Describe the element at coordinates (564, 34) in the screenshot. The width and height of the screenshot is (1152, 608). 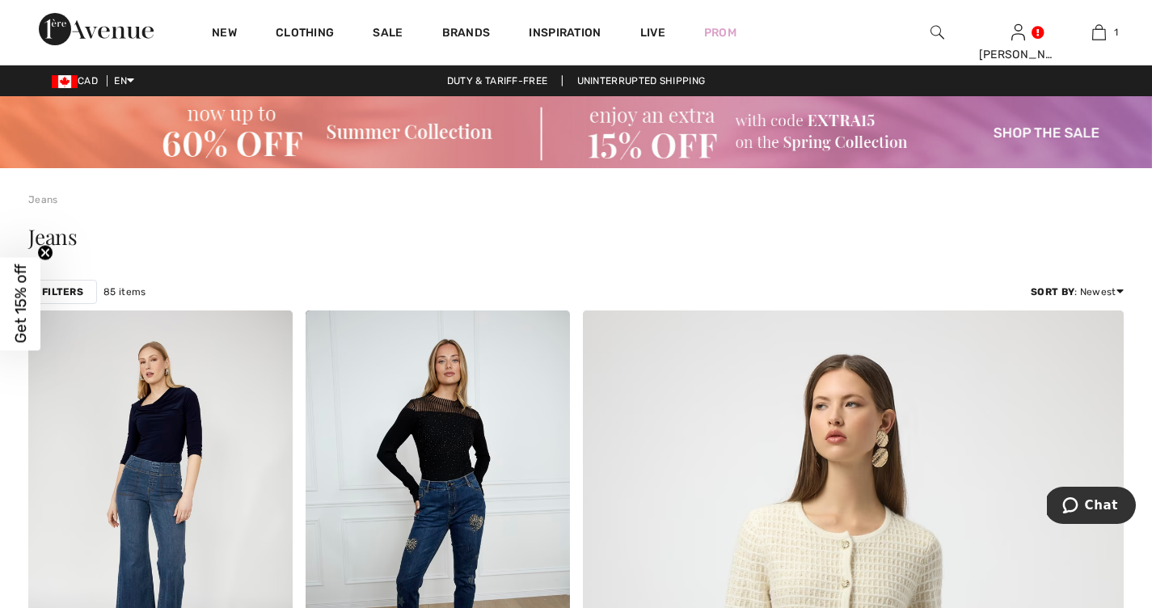
I see `span: Inspiration` at that location.